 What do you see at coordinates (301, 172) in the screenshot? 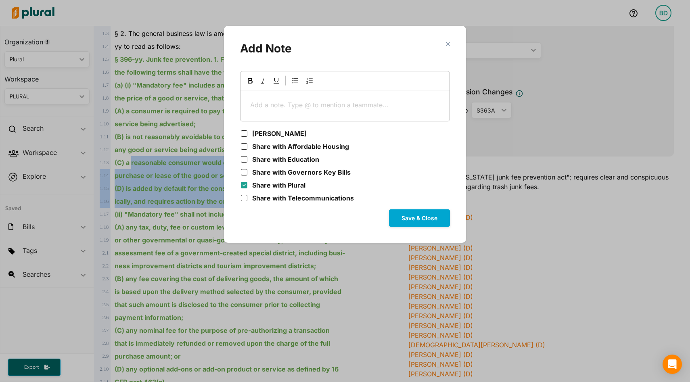
I see `label: Share with Governors Key Bills` at bounding box center [301, 172].